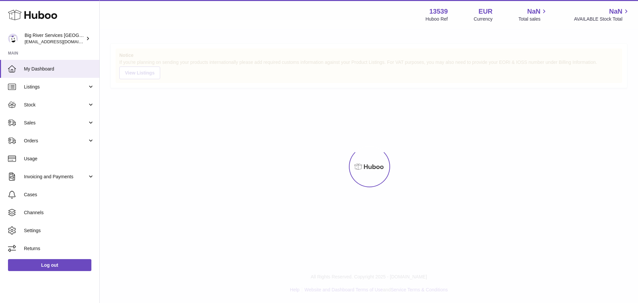  I want to click on span: Usage, so click(59, 158).